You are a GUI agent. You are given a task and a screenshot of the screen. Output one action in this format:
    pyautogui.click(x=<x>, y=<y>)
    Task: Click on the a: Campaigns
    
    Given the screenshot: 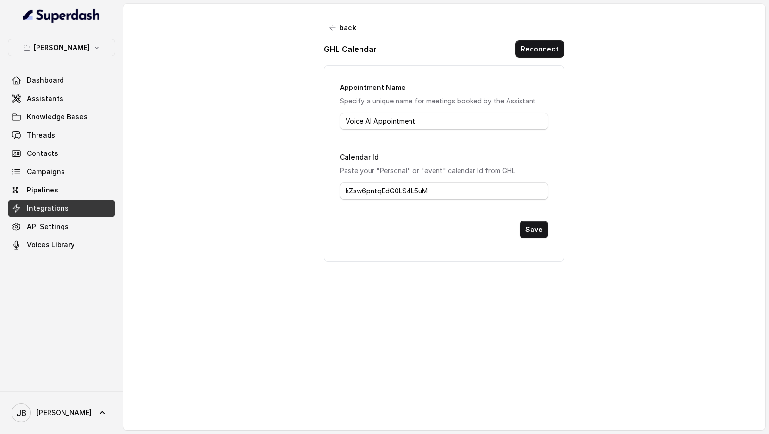 What is the action you would take?
    pyautogui.click(x=62, y=172)
    